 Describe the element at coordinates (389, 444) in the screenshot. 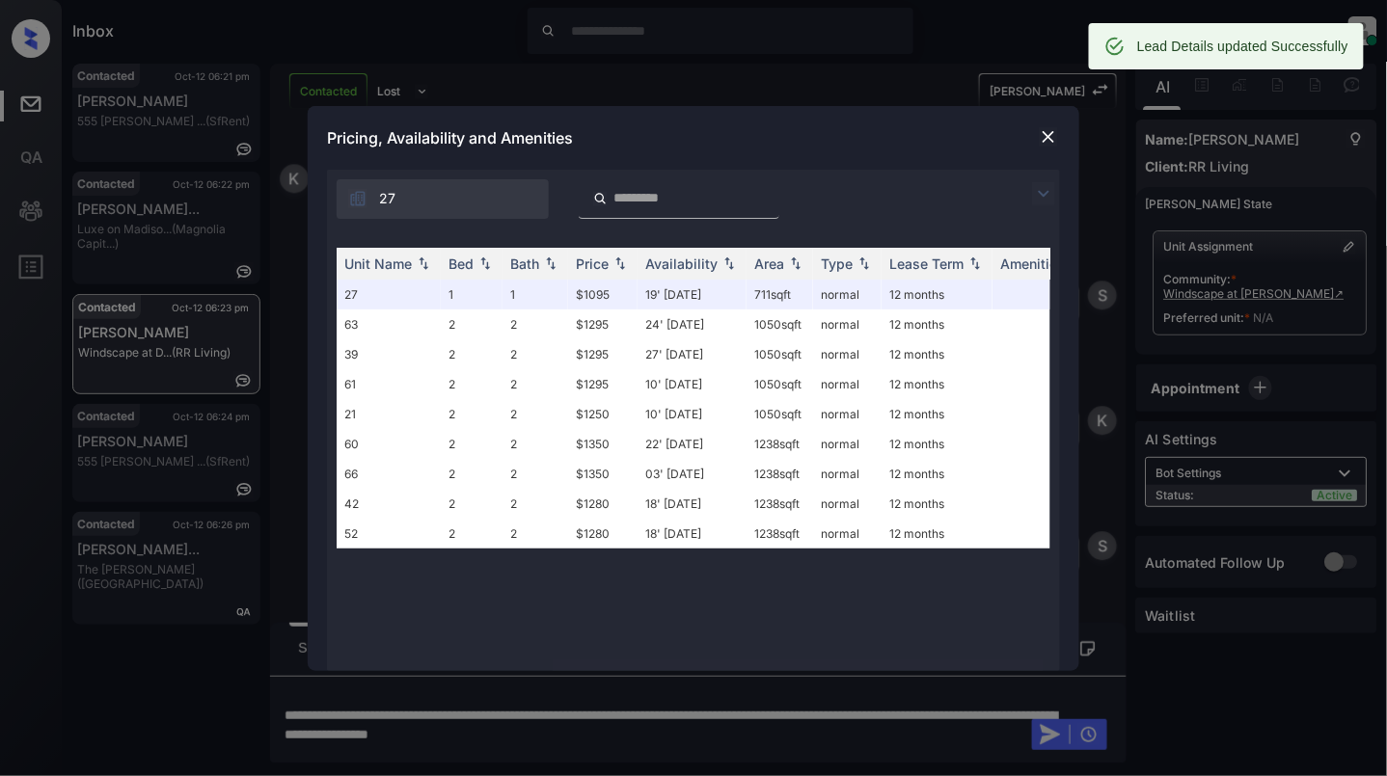

I see `td: 60` at that location.